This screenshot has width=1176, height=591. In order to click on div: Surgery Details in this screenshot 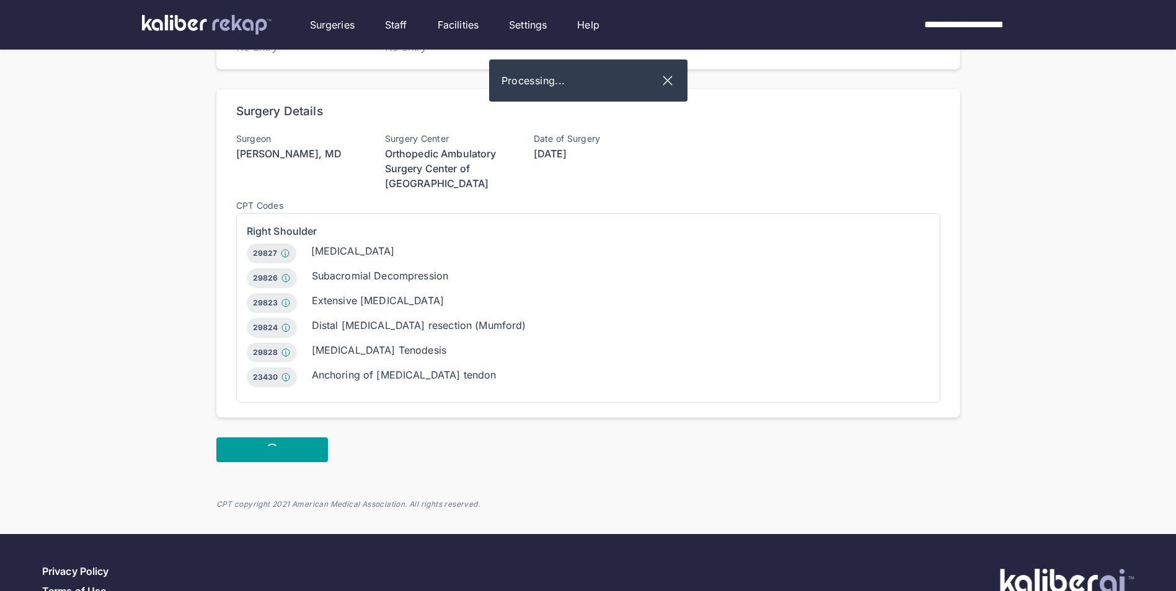, I will do `click(280, 112)`.